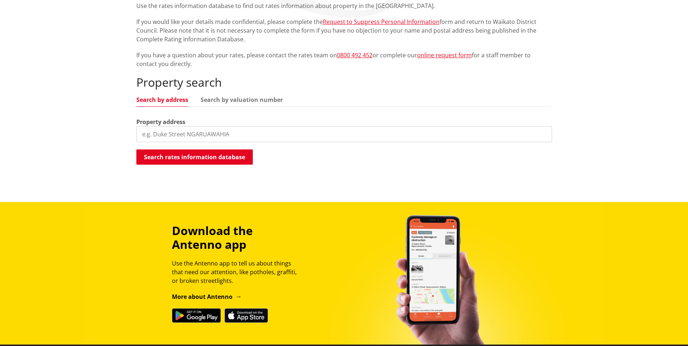 The image size is (688, 346). I want to click on input: e.g. Duke Street NGARUAWAHIA, so click(344, 134).